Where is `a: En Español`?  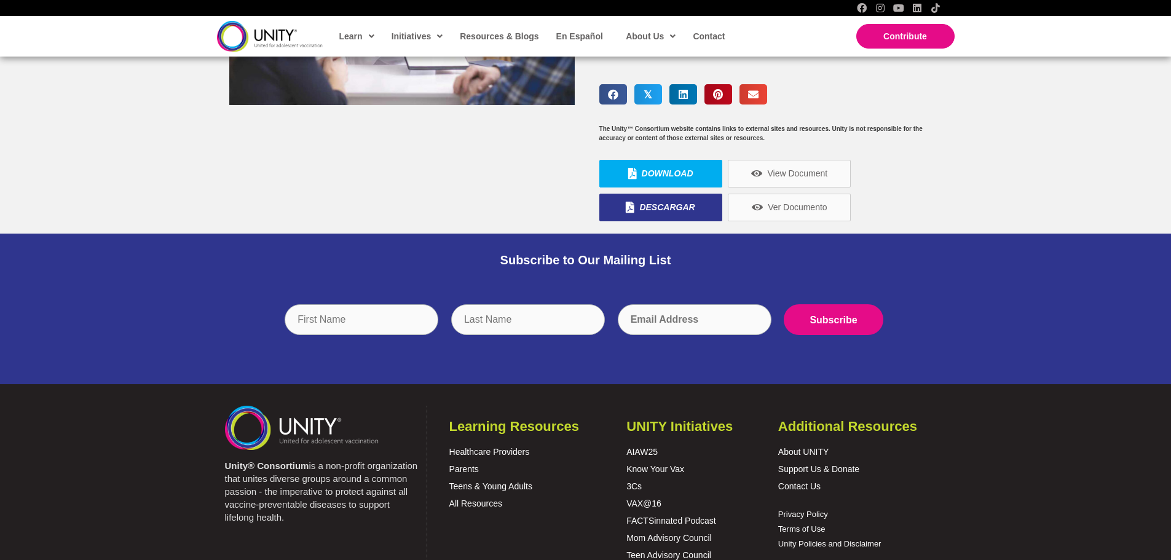 a: En Español is located at coordinates (579, 36).